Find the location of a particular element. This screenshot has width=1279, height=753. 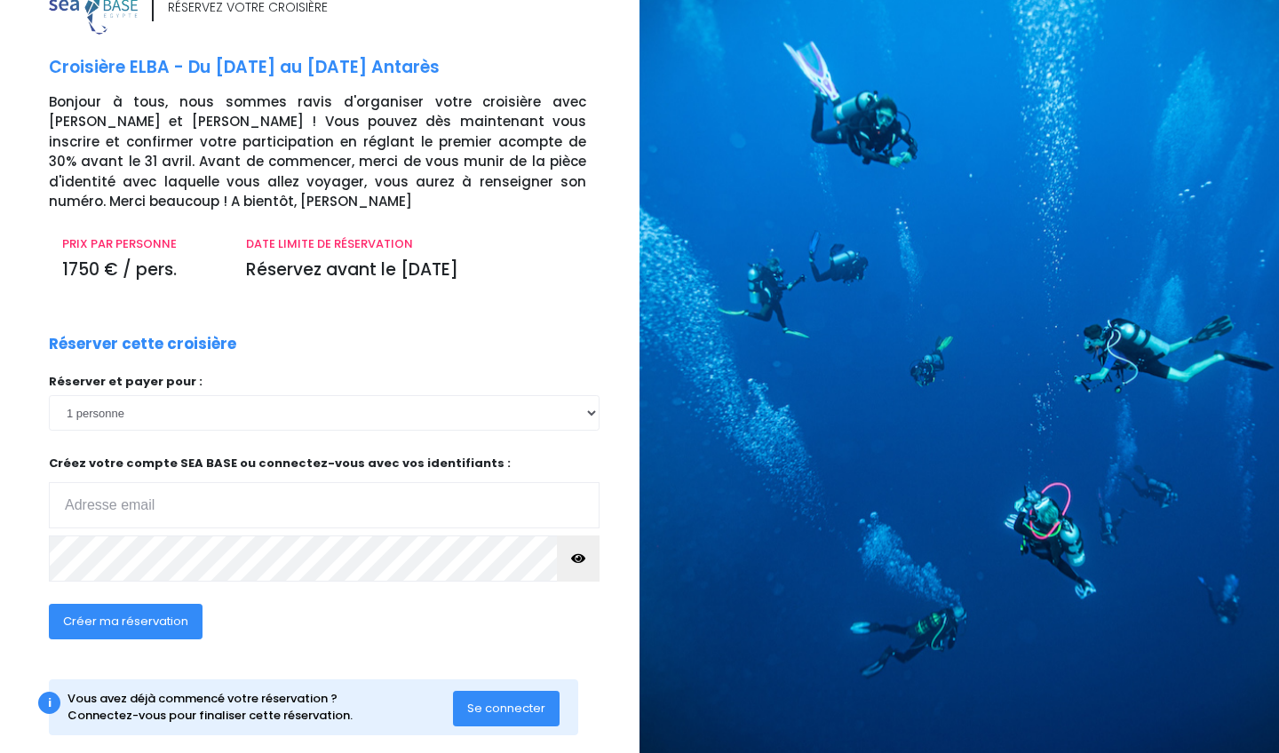

p: DATE LIMITE DE RÉSERVATION is located at coordinates (416, 244).